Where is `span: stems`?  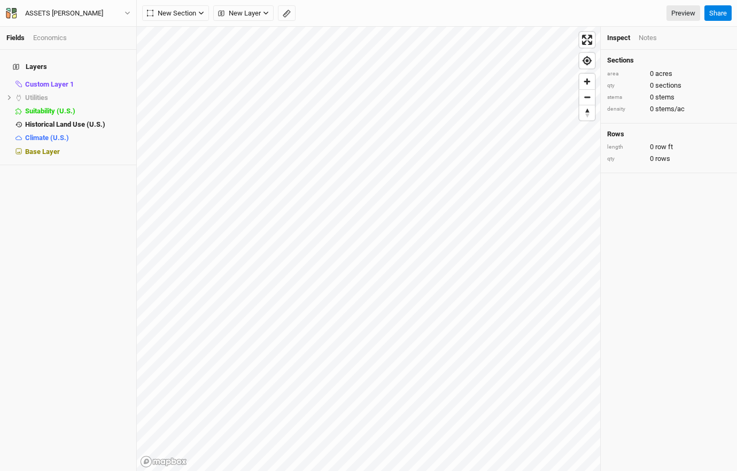
span: stems is located at coordinates (665, 97).